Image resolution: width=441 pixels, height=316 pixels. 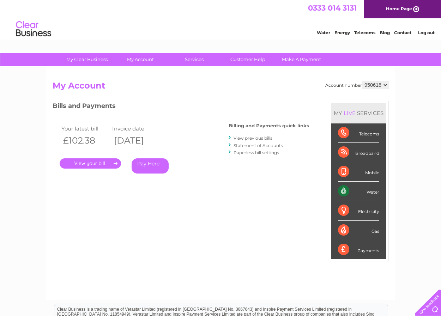 What do you see at coordinates (253, 138) in the screenshot?
I see `a: View previous bills` at bounding box center [253, 138].